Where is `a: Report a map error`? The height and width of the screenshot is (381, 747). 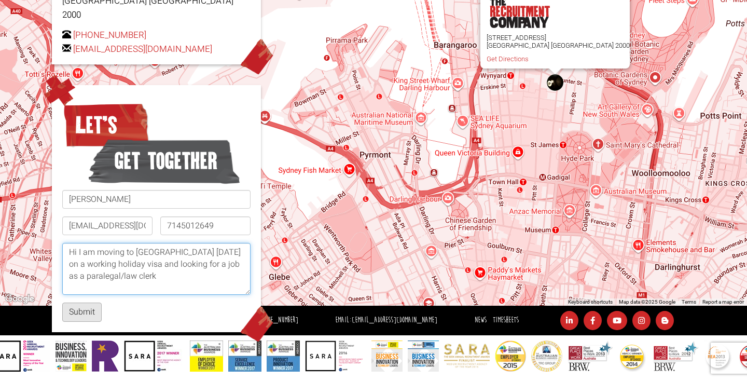 a: Report a map error is located at coordinates (723, 301).